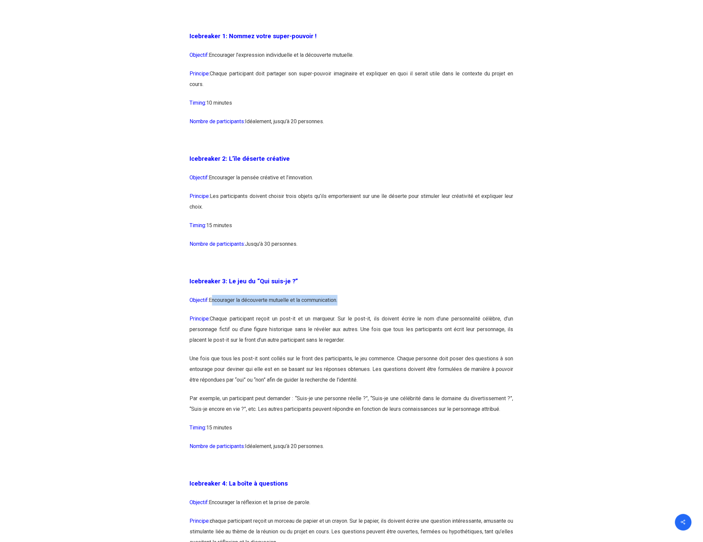 Image resolution: width=703 pixels, height=542 pixels. I want to click on p: Chaque participant reçoit un post-it et un marqueur. Sur le post-it, ils doivent écrire le nom d’..., so click(352, 333).